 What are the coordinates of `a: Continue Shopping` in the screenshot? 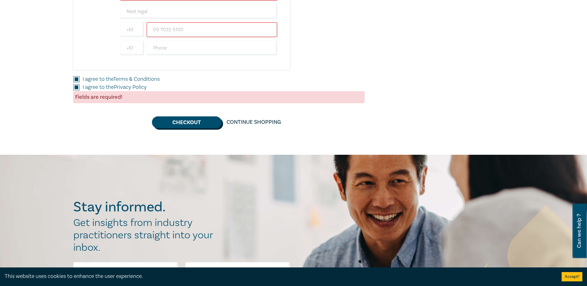 It's located at (254, 122).